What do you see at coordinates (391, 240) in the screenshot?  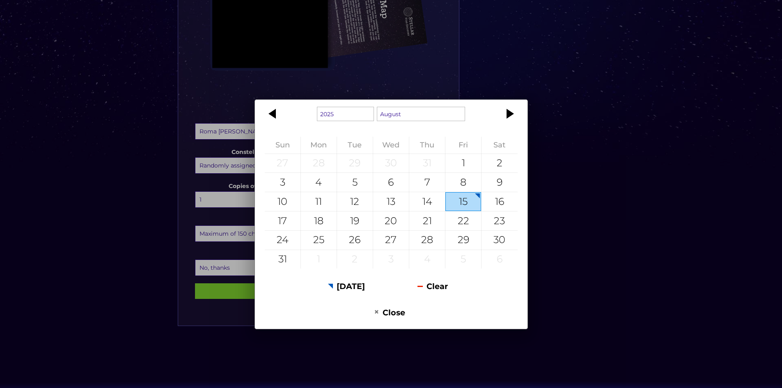 I see `div: 27 August 2025` at bounding box center [391, 240].